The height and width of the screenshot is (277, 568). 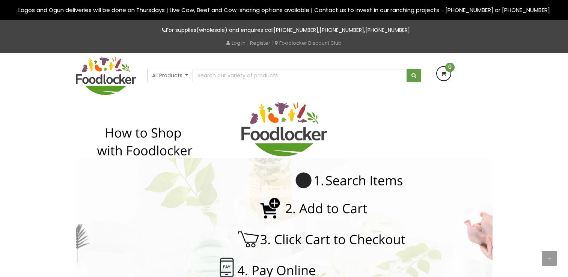 I want to click on img: FoodLocker, so click(x=106, y=76).